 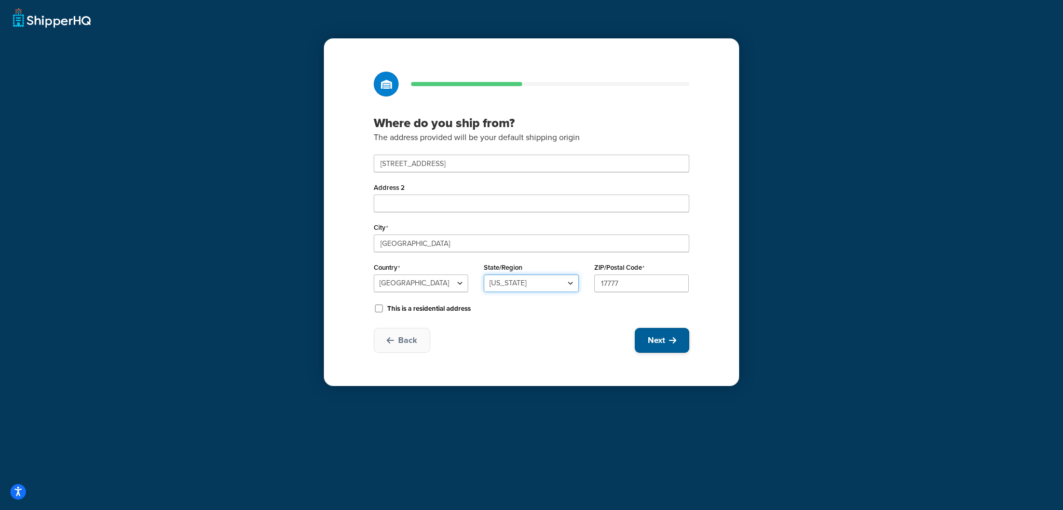 I want to click on label: This is a residential address, so click(x=429, y=309).